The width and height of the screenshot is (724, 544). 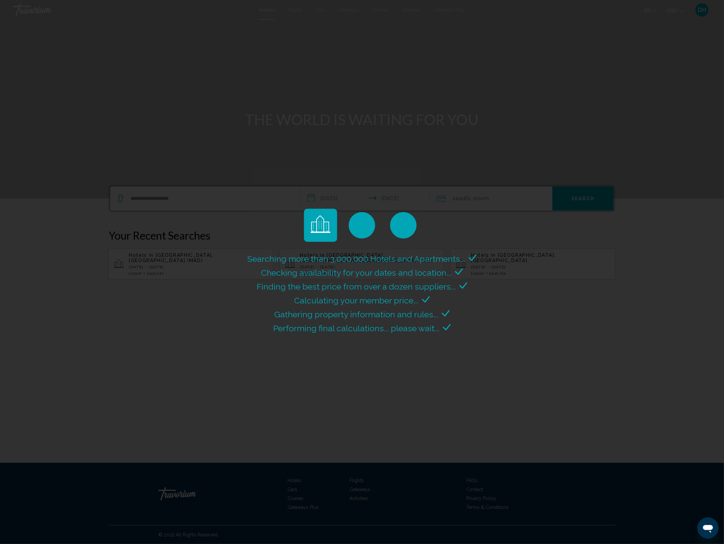 I want to click on span: Gathering property information and rules..., so click(x=356, y=315).